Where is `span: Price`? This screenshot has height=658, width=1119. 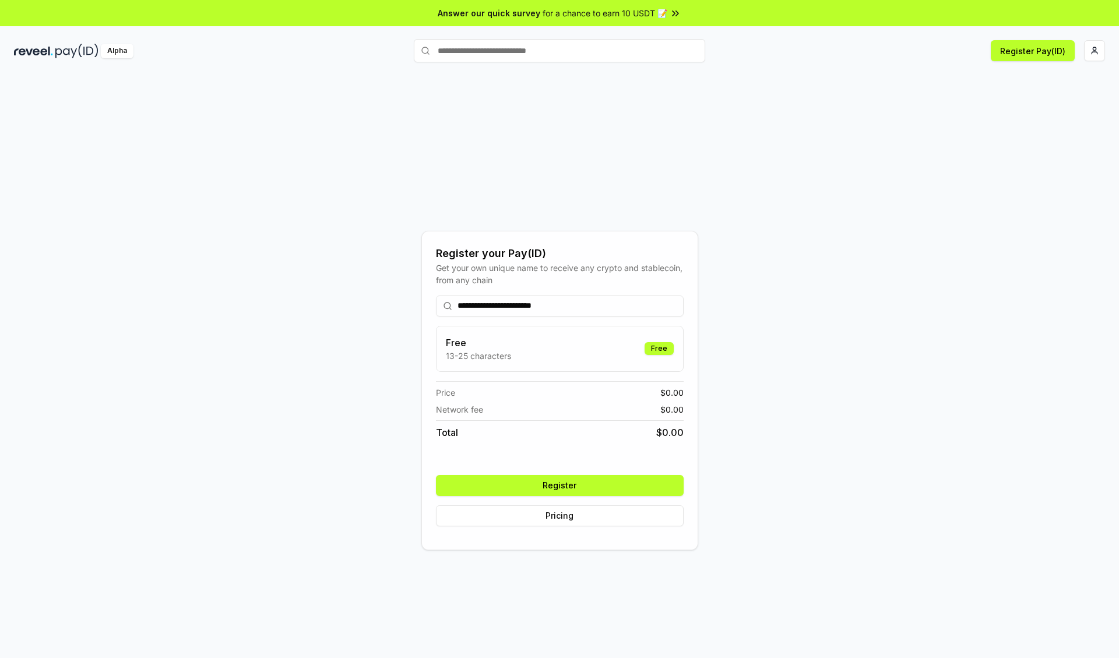 span: Price is located at coordinates (445, 392).